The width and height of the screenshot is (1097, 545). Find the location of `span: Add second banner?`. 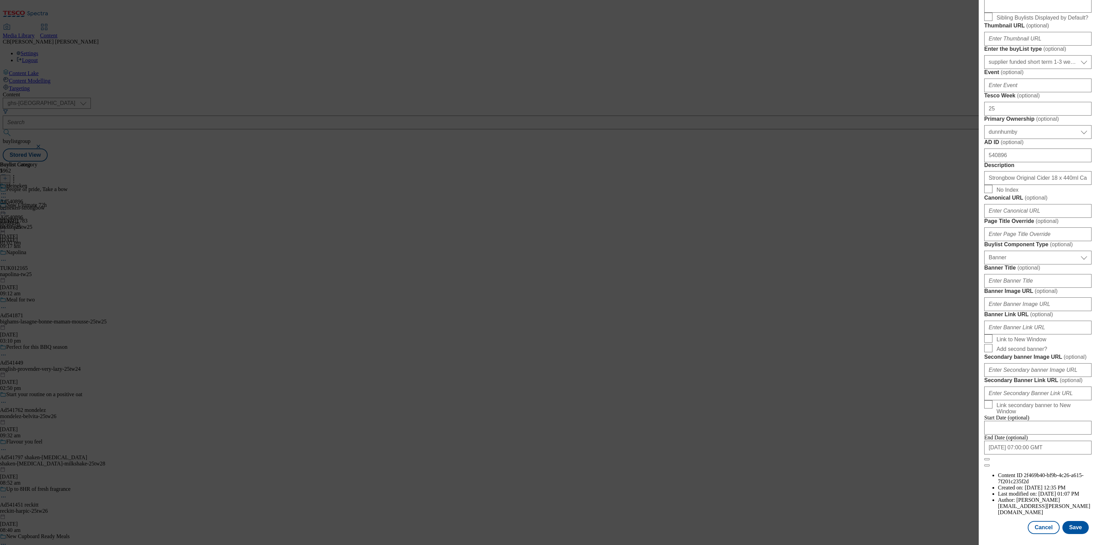

span: Add second banner? is located at coordinates (1022, 349).